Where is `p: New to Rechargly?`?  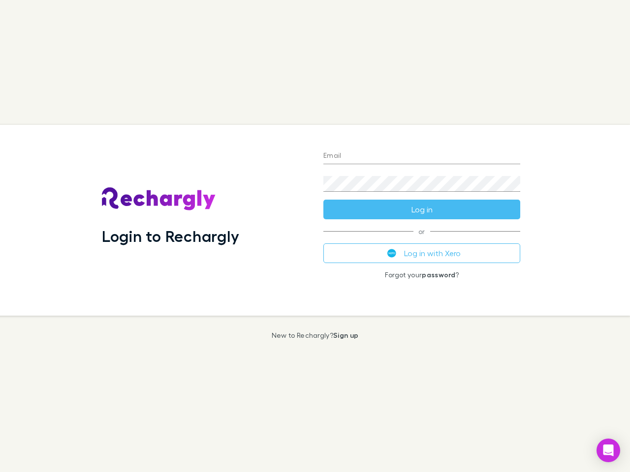
p: New to Rechargly? is located at coordinates (315, 336).